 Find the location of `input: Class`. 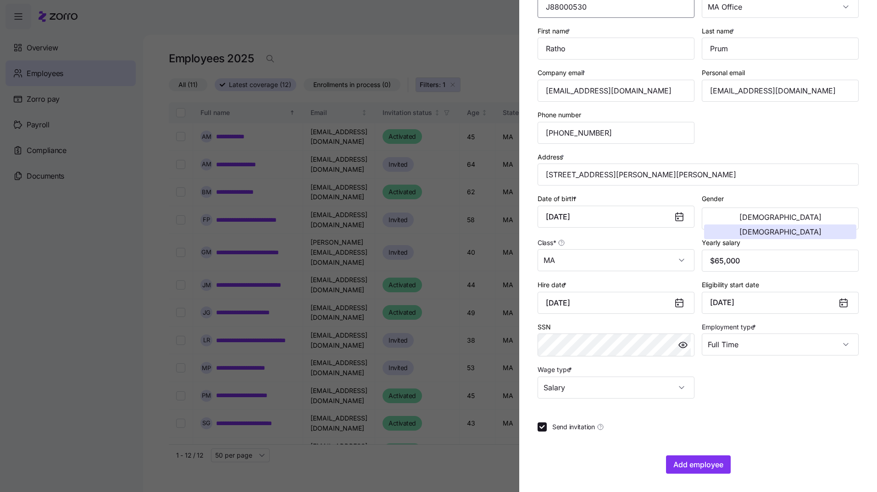

input: Class is located at coordinates (616, 260).